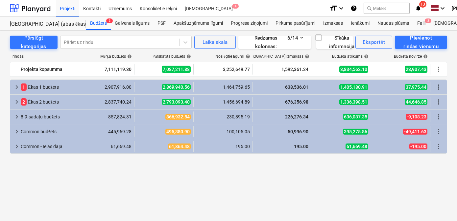 The width and height of the screenshot is (457, 221). I want to click on a: Galvenais līgums, so click(132, 23).